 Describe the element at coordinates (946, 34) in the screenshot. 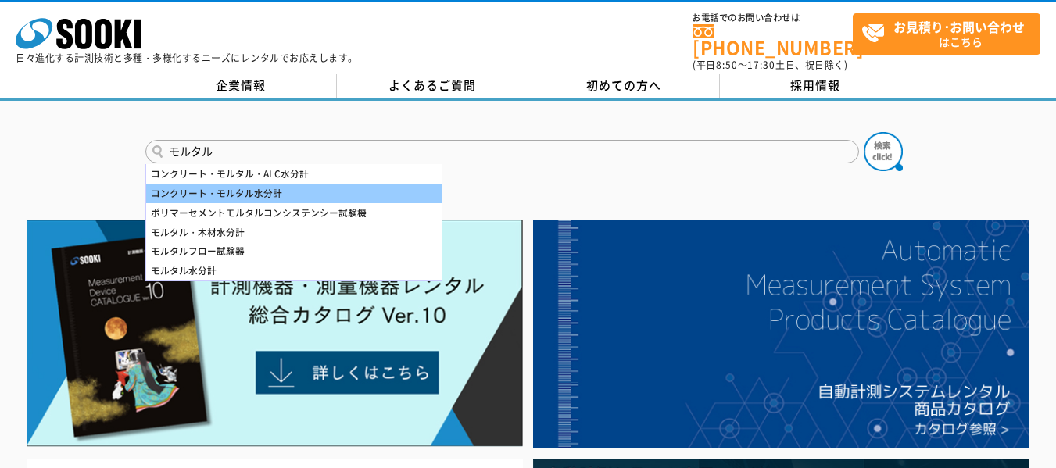

I see `a: お見積り･お問い合わせはこちら` at that location.